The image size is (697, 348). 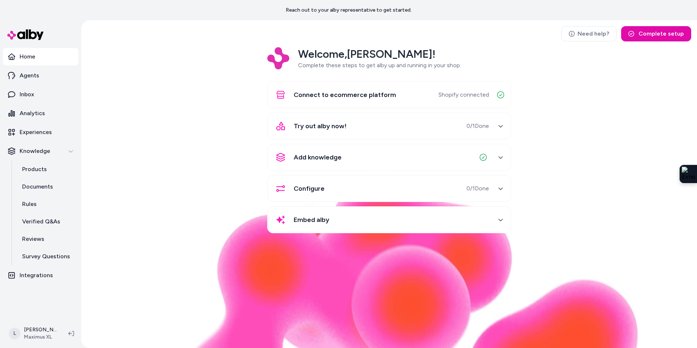 I want to click on span: L, so click(x=15, y=333).